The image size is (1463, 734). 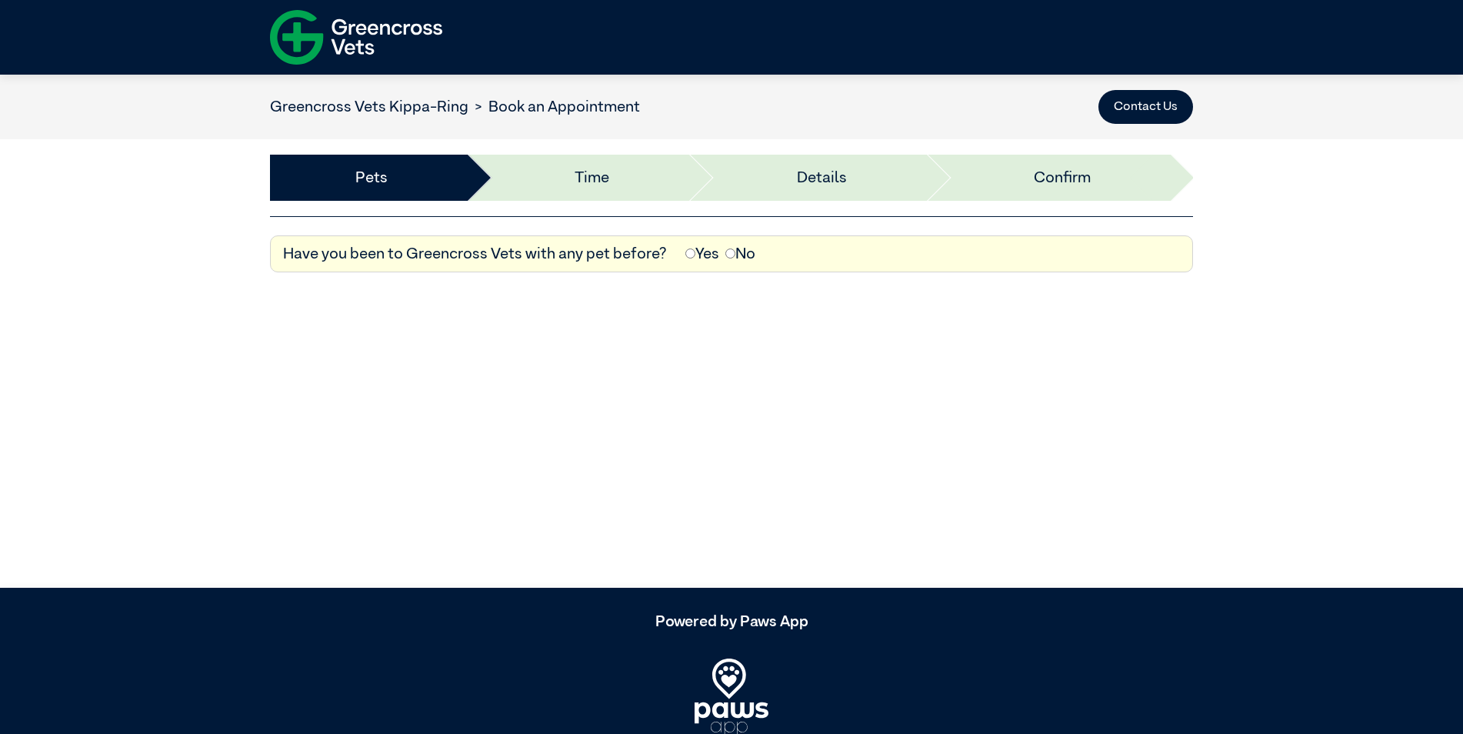 I want to click on nav: breadcrumb, so click(x=455, y=107).